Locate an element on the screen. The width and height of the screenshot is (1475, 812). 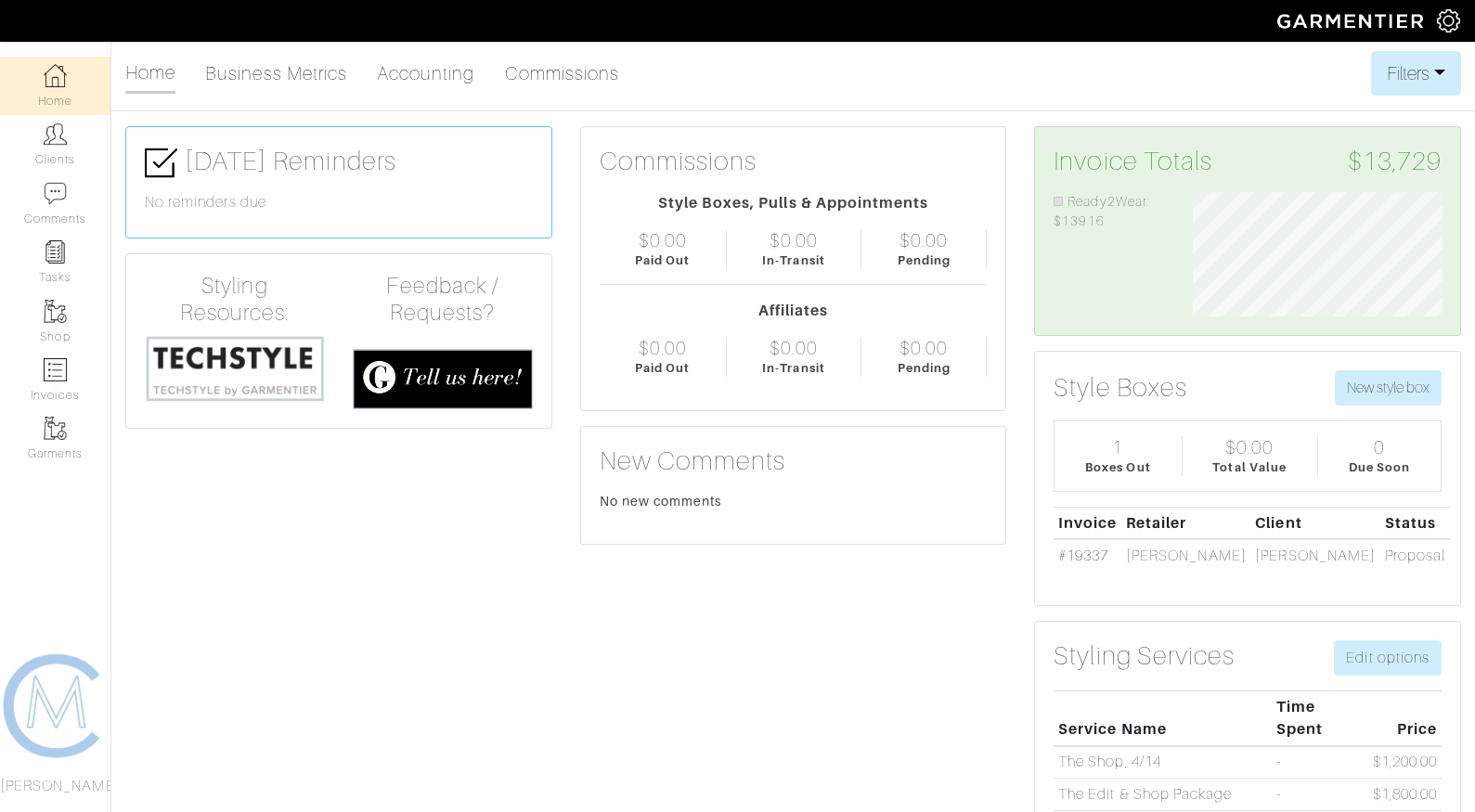
button: New style box is located at coordinates (1387, 388).